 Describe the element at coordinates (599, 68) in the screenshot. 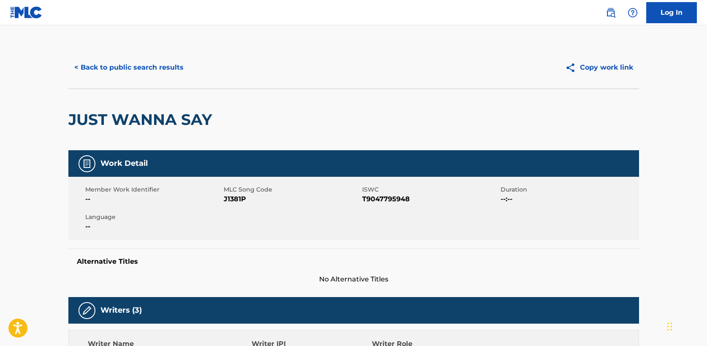

I see `button: Copy work link` at that location.